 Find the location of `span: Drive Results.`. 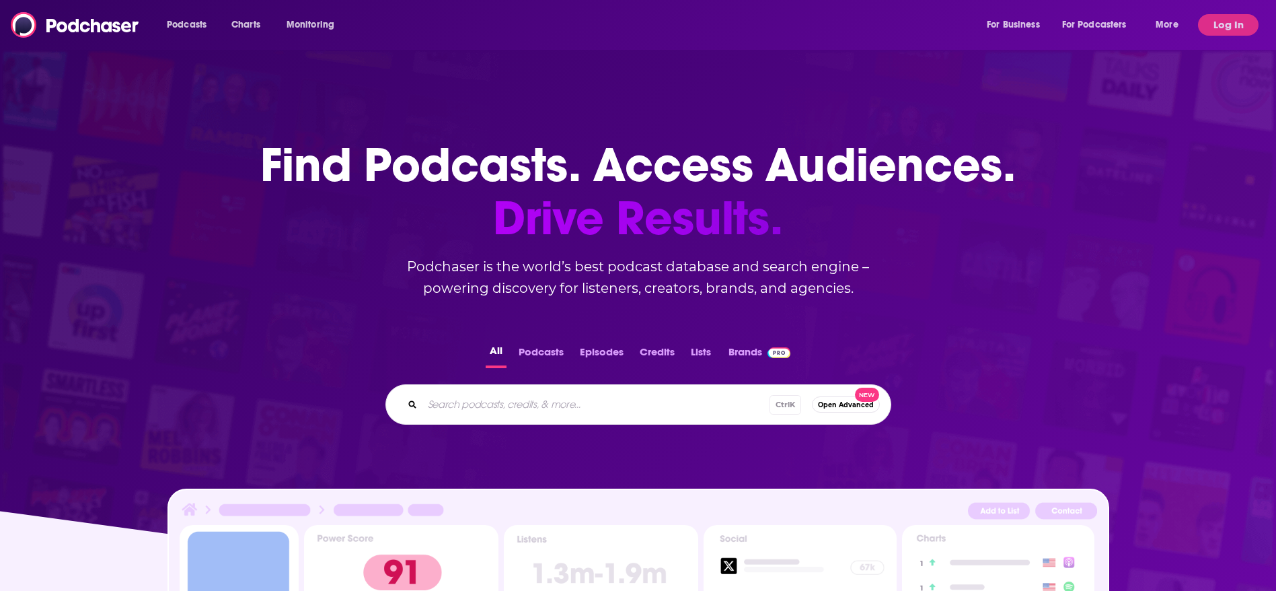

span: Drive Results. is located at coordinates (638, 218).